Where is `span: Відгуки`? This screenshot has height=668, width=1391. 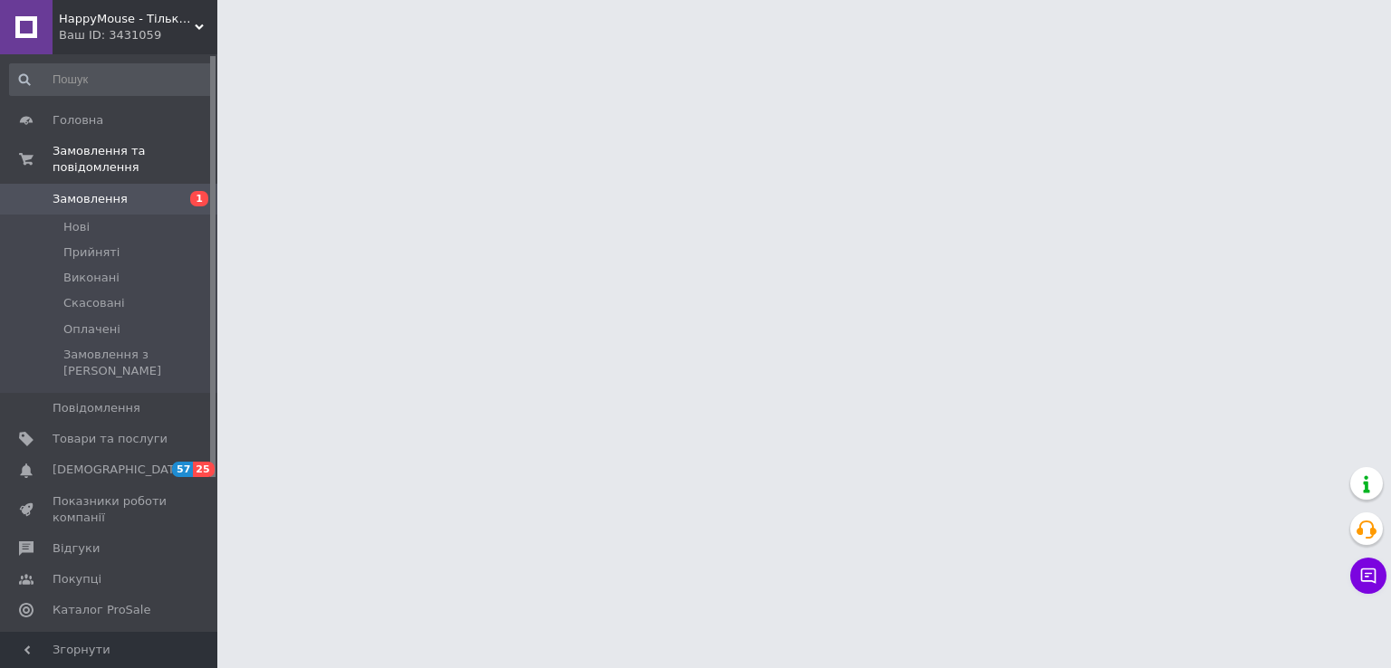
span: Відгуки is located at coordinates (76, 549).